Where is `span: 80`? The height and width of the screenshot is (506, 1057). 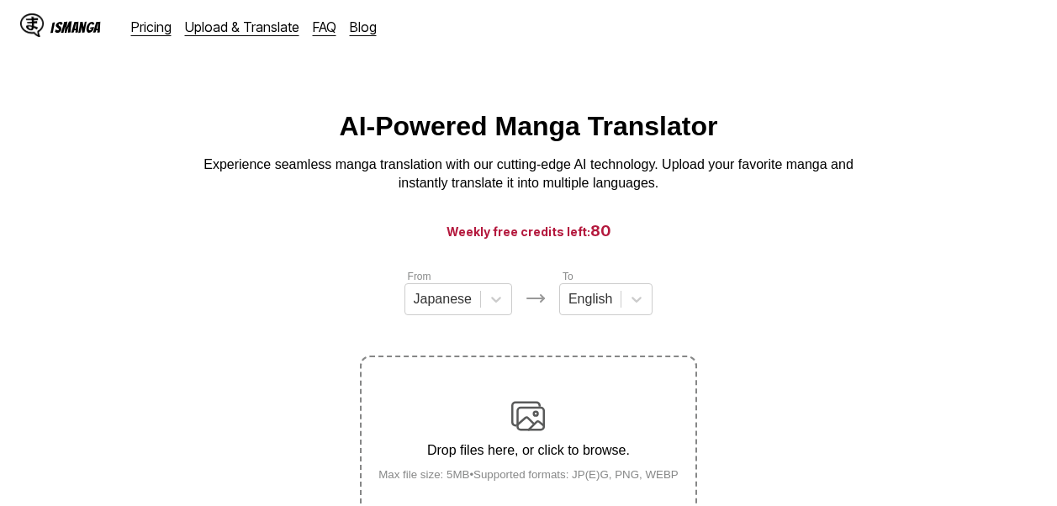
span: 80 is located at coordinates (601, 231).